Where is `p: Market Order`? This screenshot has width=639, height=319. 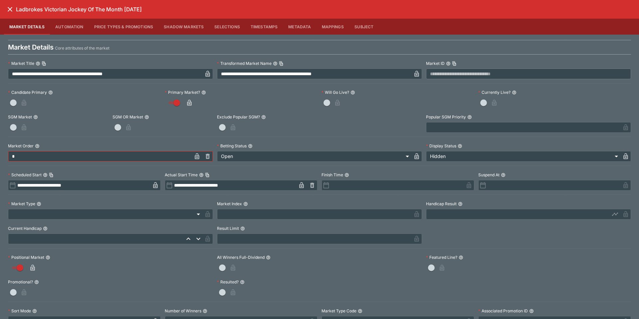
p: Market Order is located at coordinates (21, 146).